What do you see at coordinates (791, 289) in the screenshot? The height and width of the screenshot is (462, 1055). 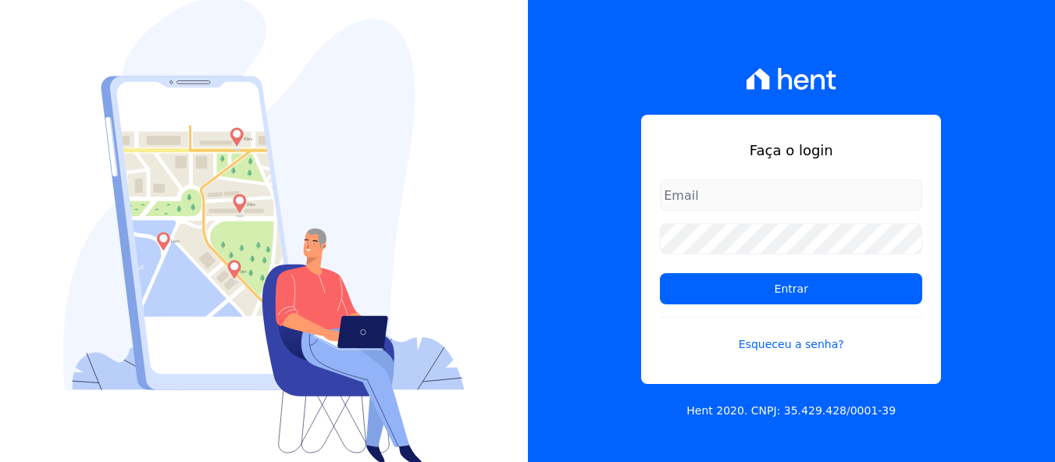 I see `input: Entrar` at bounding box center [791, 289].